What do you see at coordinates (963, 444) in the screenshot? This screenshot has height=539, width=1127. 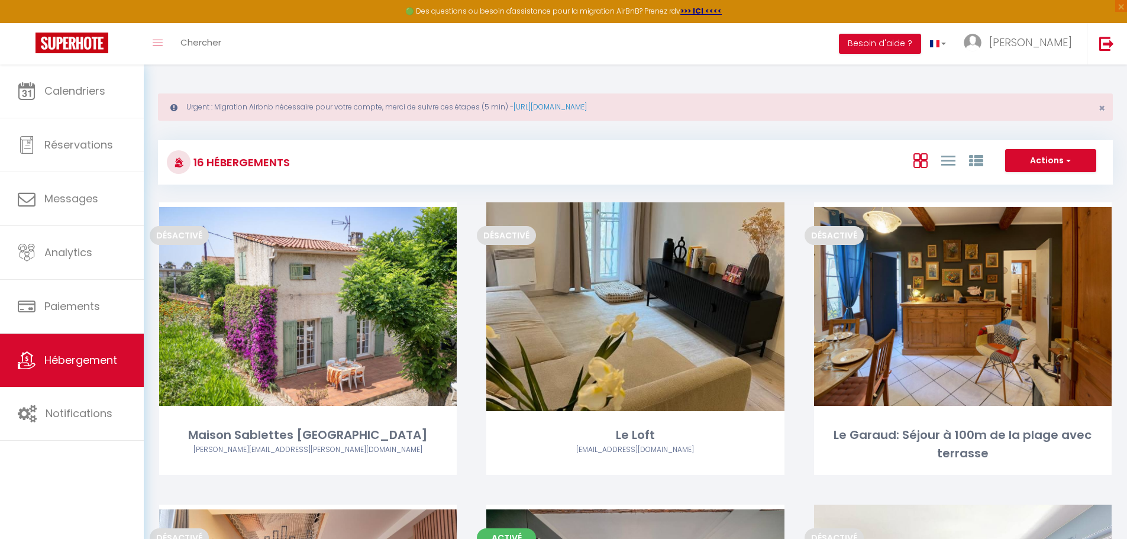 I see `div: Le Garaud: Séjour à 100m de la plage avec terrasse` at bounding box center [963, 444].